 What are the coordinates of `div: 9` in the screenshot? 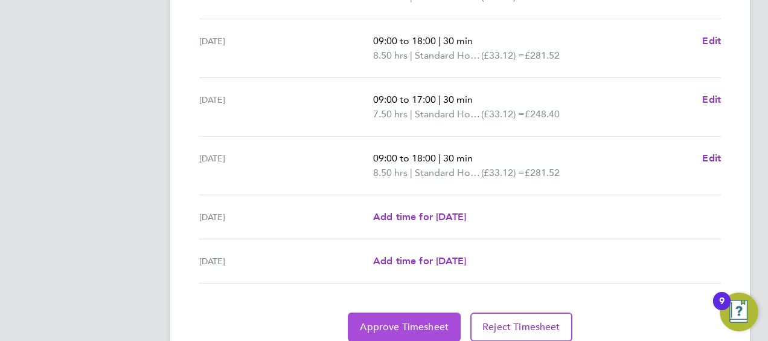 It's located at (722, 309).